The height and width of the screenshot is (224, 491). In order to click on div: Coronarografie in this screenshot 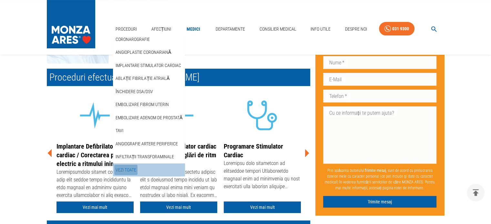, I will do `click(149, 39)`.